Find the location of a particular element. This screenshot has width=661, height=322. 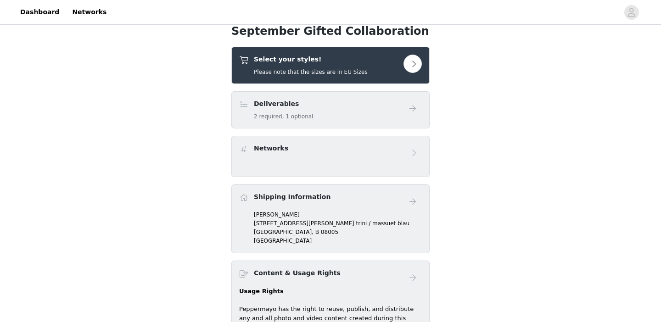

h4: Select your styles! is located at coordinates (311, 59).